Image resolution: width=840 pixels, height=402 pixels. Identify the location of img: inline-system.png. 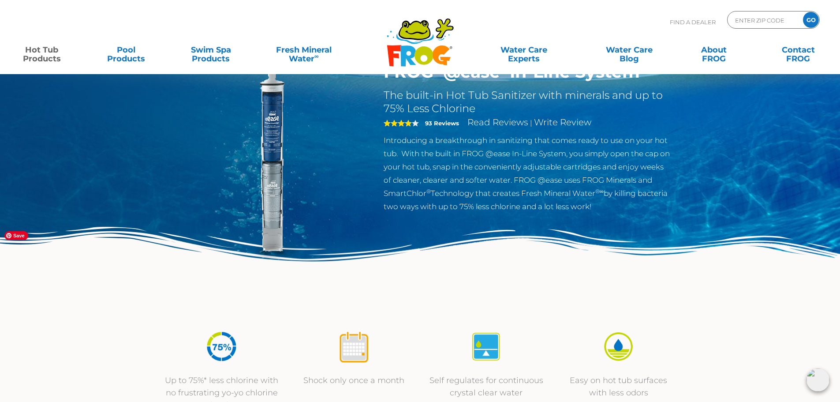
(270, 163).